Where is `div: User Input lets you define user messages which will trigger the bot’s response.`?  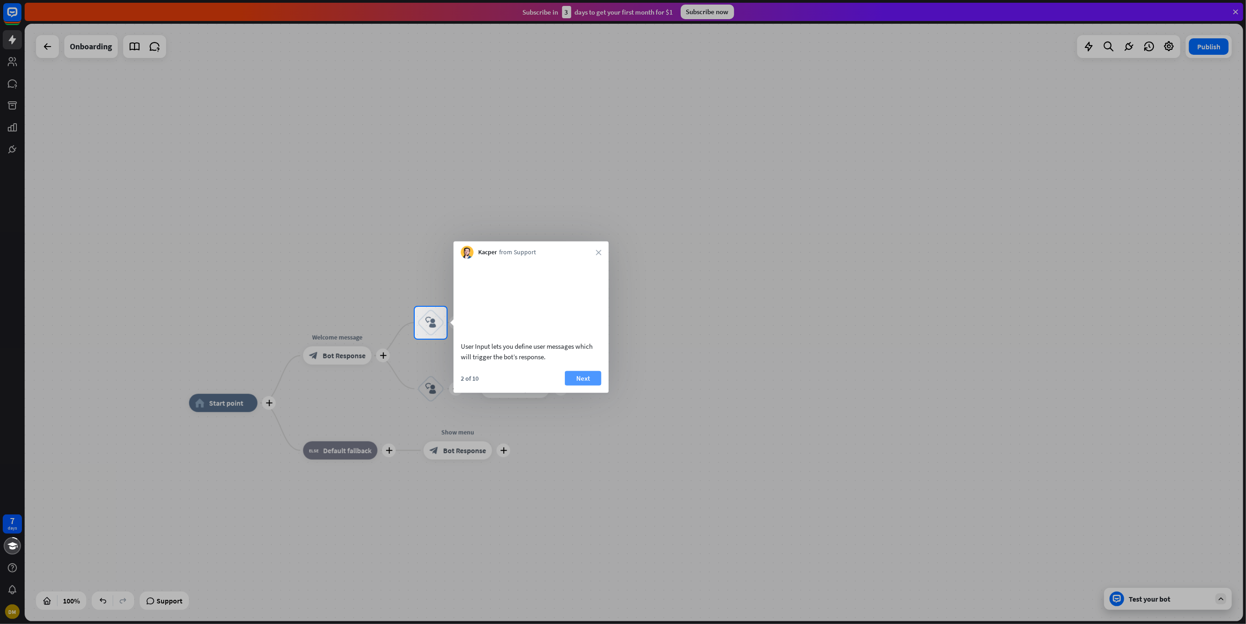 div: User Input lets you define user messages which will trigger the bot’s response. is located at coordinates (531, 351).